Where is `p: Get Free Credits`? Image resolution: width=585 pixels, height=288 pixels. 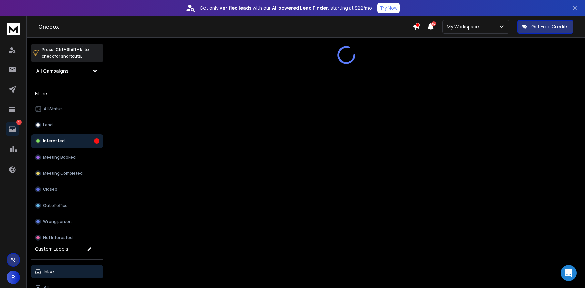 p: Get Free Credits is located at coordinates (550, 27).